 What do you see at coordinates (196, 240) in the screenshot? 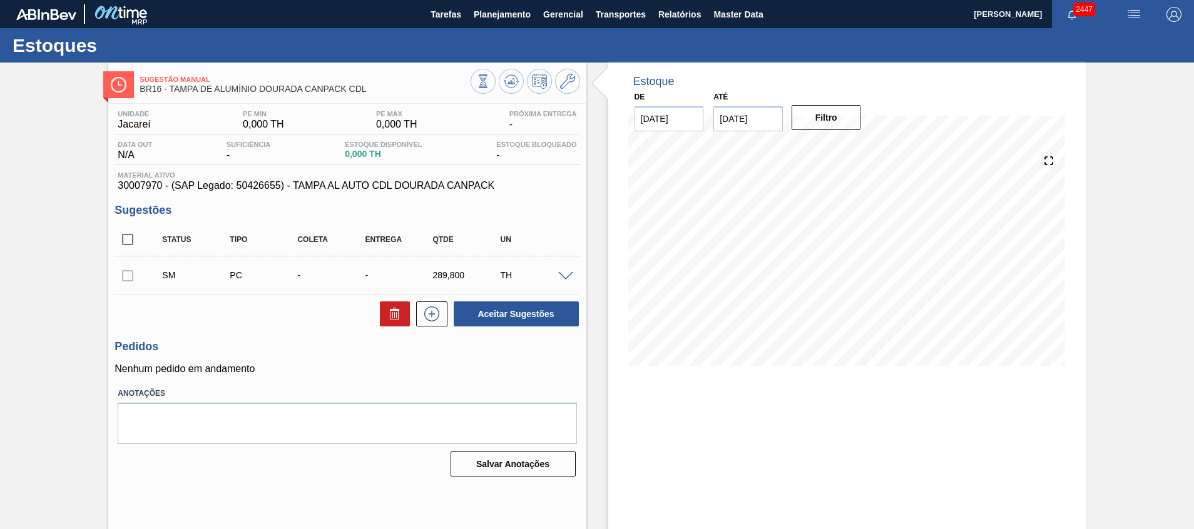
I see `div: Status` at bounding box center [196, 240].